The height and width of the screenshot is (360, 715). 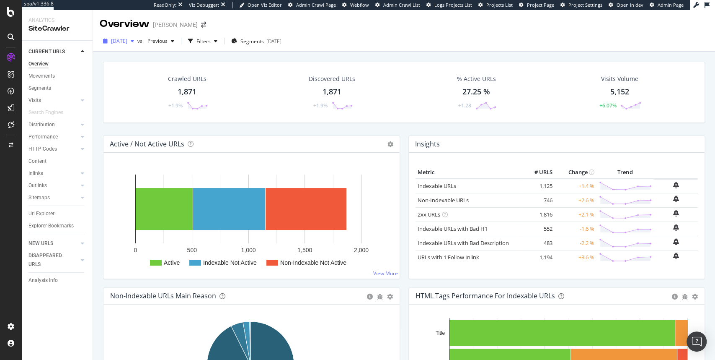 What do you see at coordinates (39, 197) in the screenshot?
I see `div: Sitemaps` at bounding box center [39, 197].